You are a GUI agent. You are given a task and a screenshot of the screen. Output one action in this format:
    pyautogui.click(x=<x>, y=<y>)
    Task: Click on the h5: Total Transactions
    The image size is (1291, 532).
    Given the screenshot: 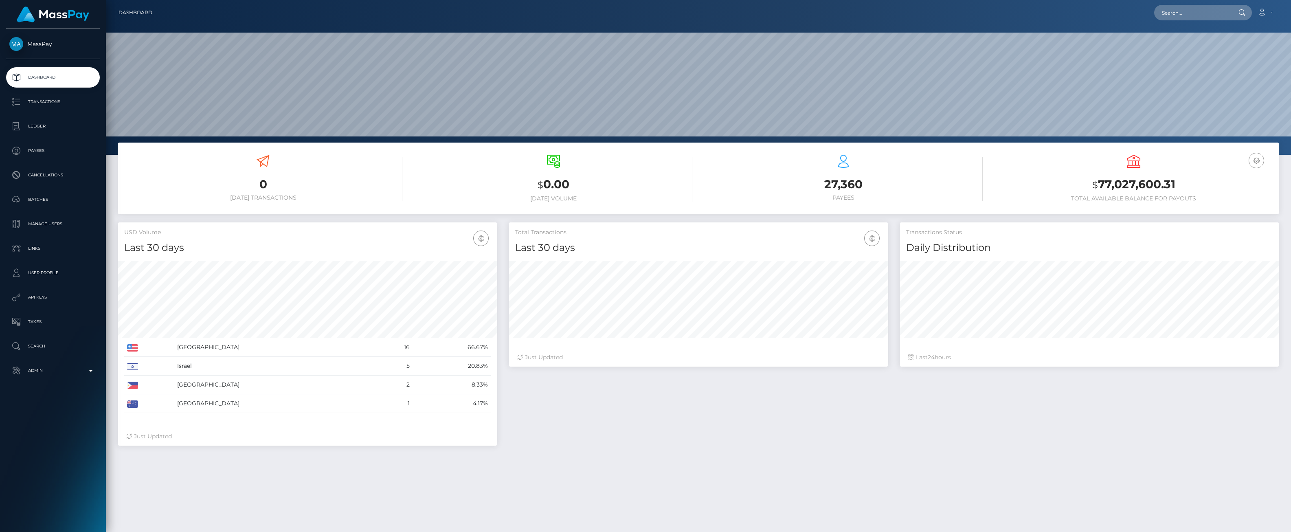 What is the action you would take?
    pyautogui.click(x=698, y=232)
    